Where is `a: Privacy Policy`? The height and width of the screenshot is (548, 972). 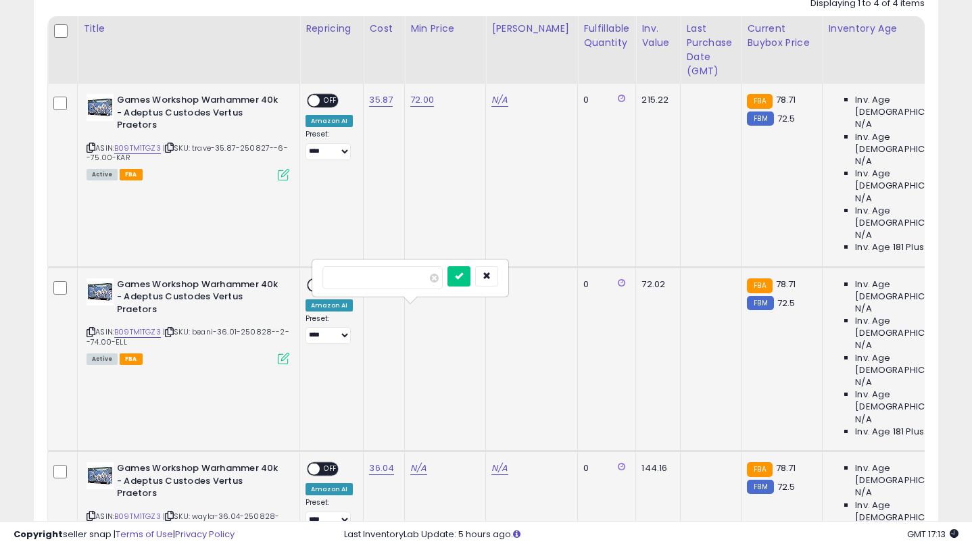
a: Privacy Policy is located at coordinates (205, 534).